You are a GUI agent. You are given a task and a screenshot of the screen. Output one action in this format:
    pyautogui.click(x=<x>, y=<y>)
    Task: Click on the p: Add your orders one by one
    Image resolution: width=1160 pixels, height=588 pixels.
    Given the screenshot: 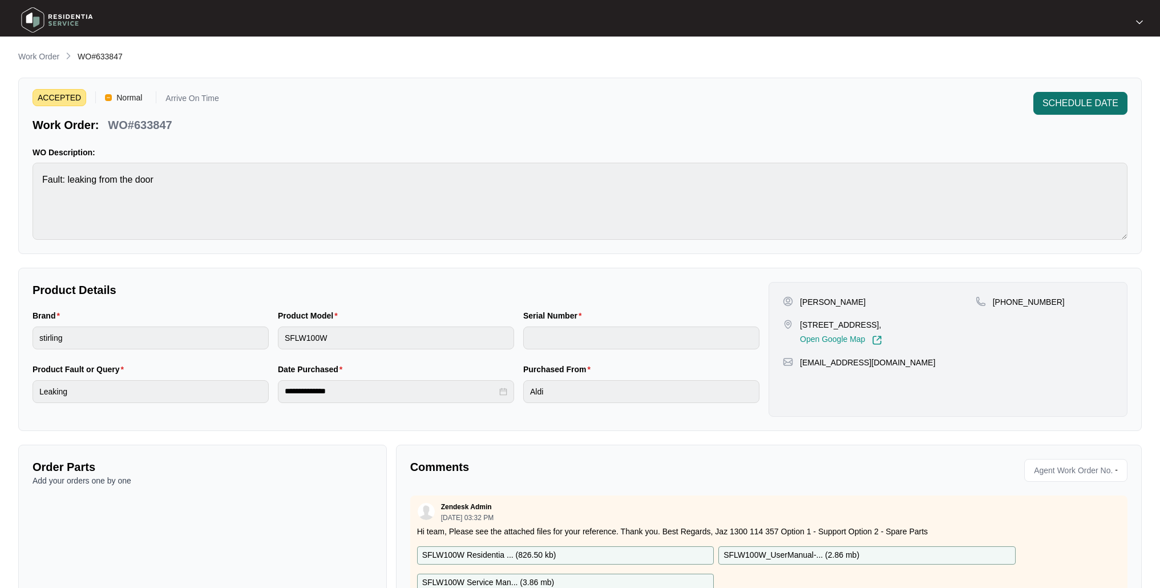 What is the action you would take?
    pyautogui.click(x=203, y=481)
    